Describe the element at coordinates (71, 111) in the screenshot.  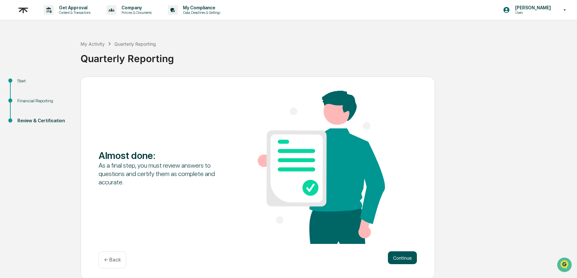
I see `span: Pylon` at that location.